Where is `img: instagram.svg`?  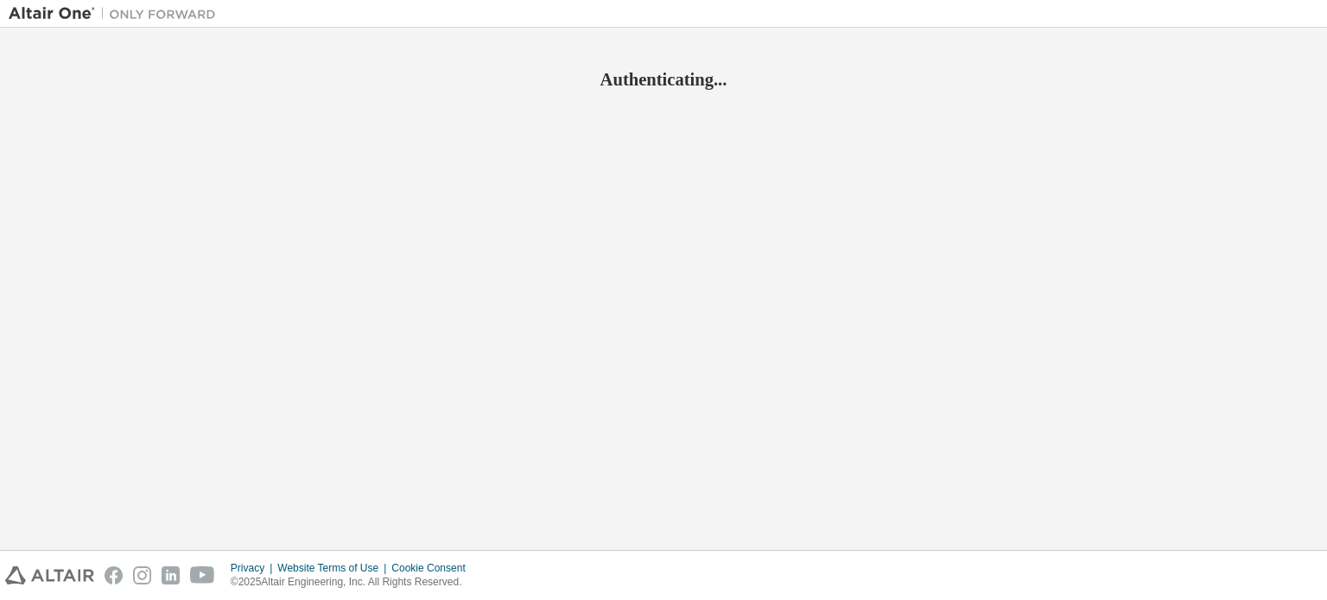 img: instagram.svg is located at coordinates (142, 575).